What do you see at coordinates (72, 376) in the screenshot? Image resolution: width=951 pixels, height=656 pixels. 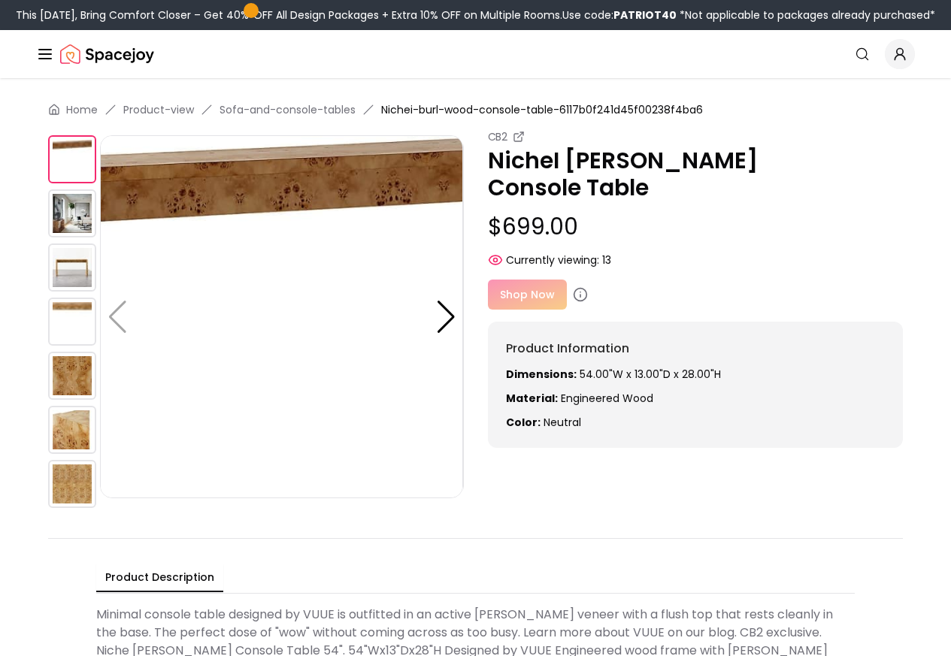 I see `img: https://storage.googleapis.com/spacejoy-main/assets/6117b0f241d45f00238f4ba6/product_4_4cfk1fcphc09` at bounding box center [72, 376].